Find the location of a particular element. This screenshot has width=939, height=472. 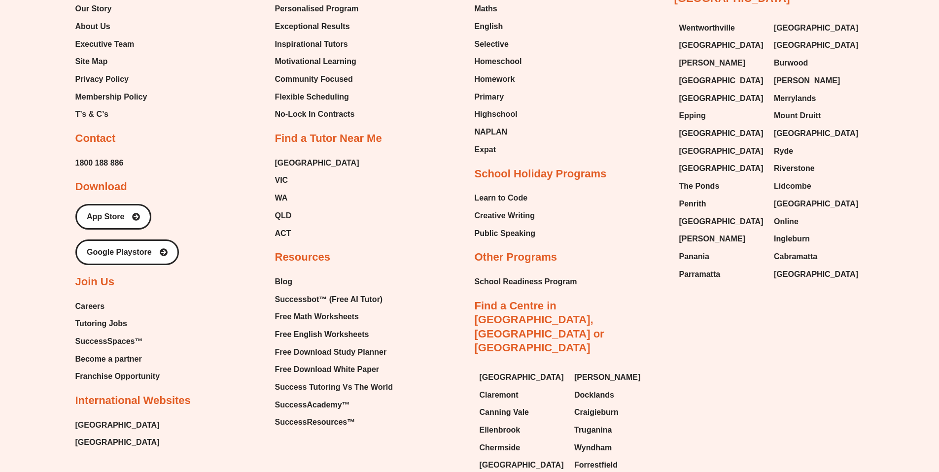

a: Careers is located at coordinates (118, 307).